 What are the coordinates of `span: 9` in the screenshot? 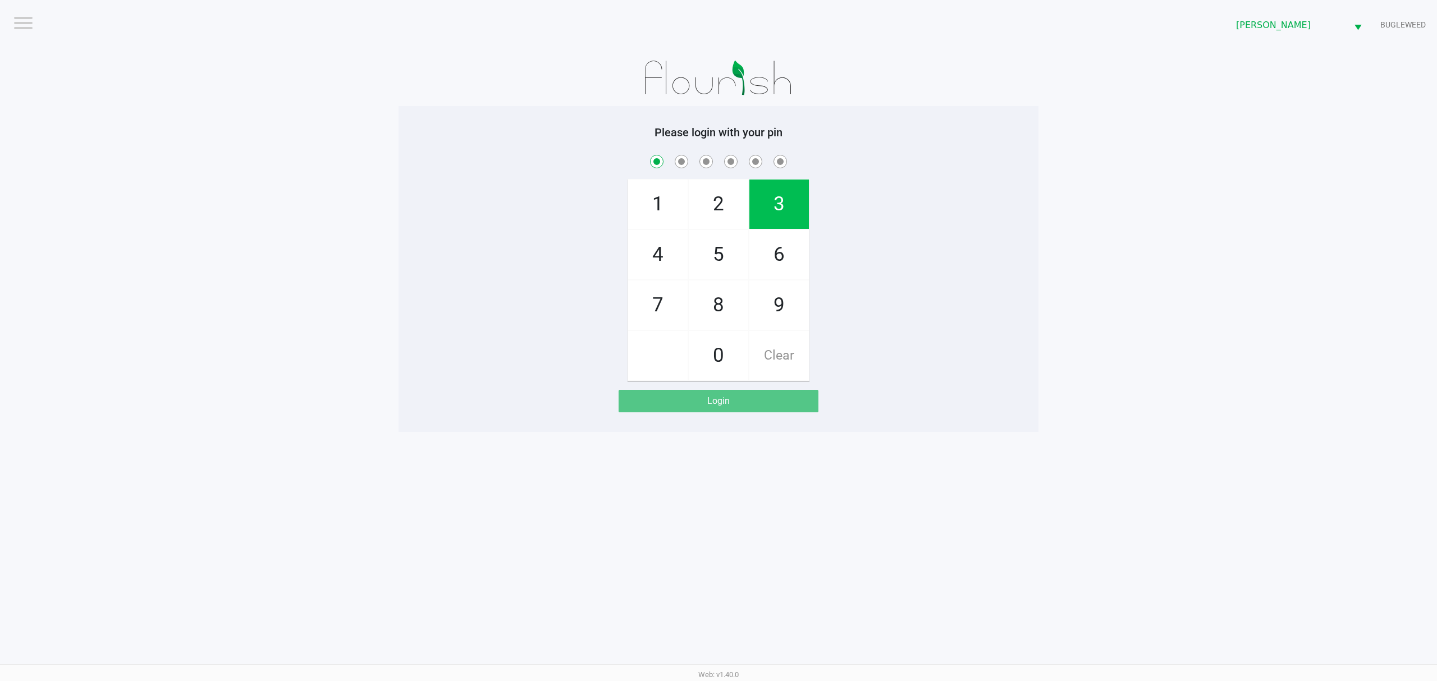 It's located at (779, 305).